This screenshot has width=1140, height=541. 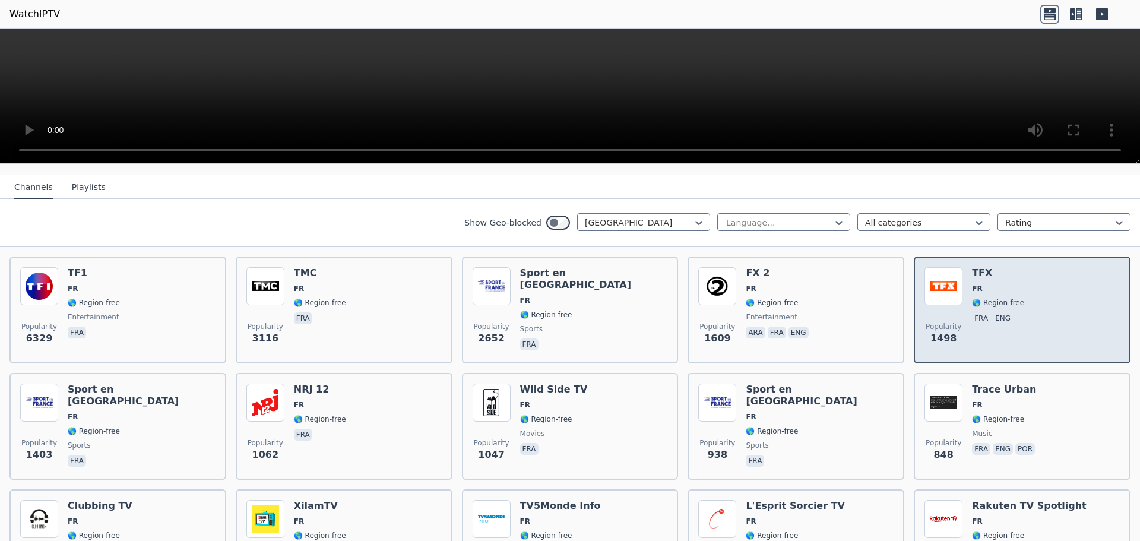 I want to click on span: 938, so click(x=717, y=455).